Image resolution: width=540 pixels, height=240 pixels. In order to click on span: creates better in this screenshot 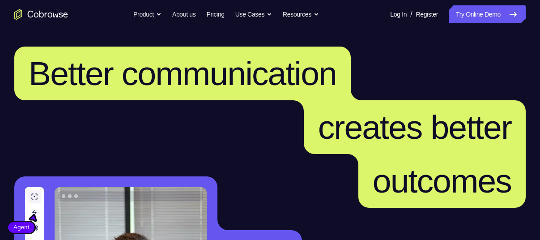, I will do `click(415, 127)`.